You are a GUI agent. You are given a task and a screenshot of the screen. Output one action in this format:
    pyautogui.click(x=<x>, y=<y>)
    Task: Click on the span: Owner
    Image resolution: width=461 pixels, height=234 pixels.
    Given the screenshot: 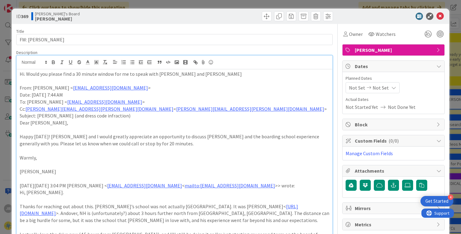 What is the action you would take?
    pyautogui.click(x=356, y=34)
    